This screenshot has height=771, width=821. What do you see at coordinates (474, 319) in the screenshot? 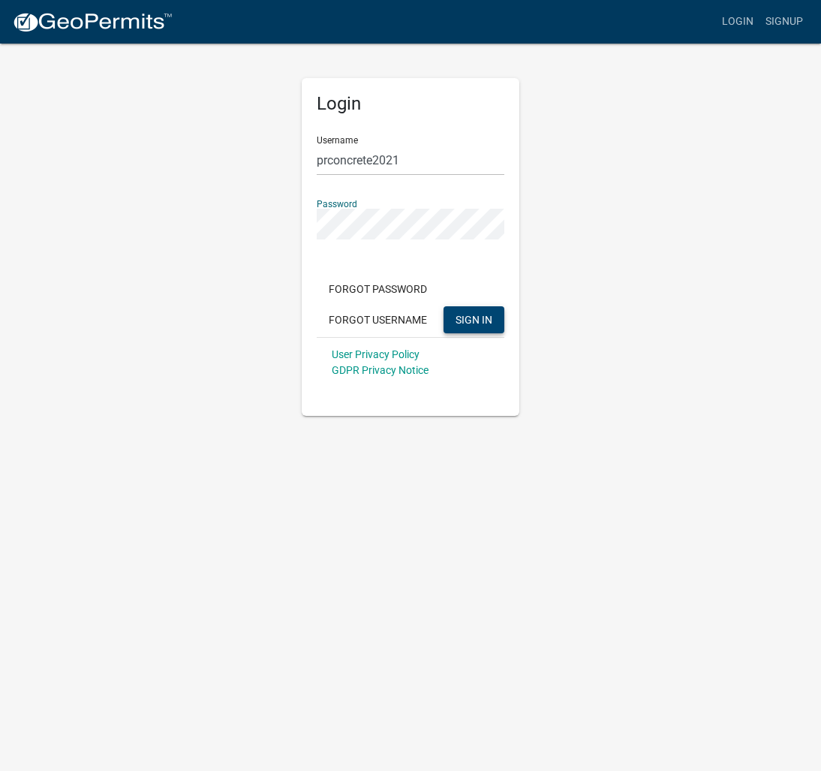
I see `span: SIGN IN` at bounding box center [474, 319].